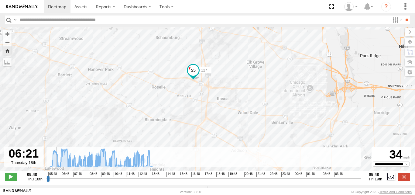  I want to click on span: 08:48, so click(93, 174).